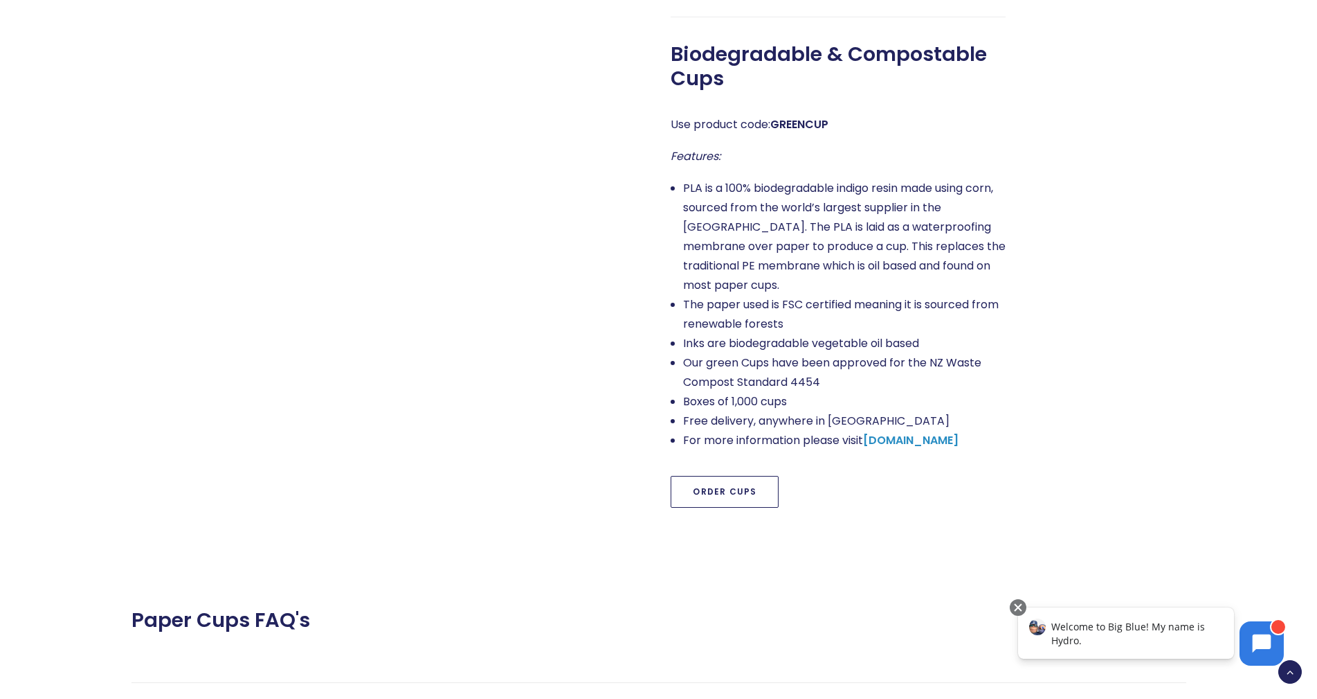  I want to click on span: Paper Cups FAQ's, so click(221, 620).